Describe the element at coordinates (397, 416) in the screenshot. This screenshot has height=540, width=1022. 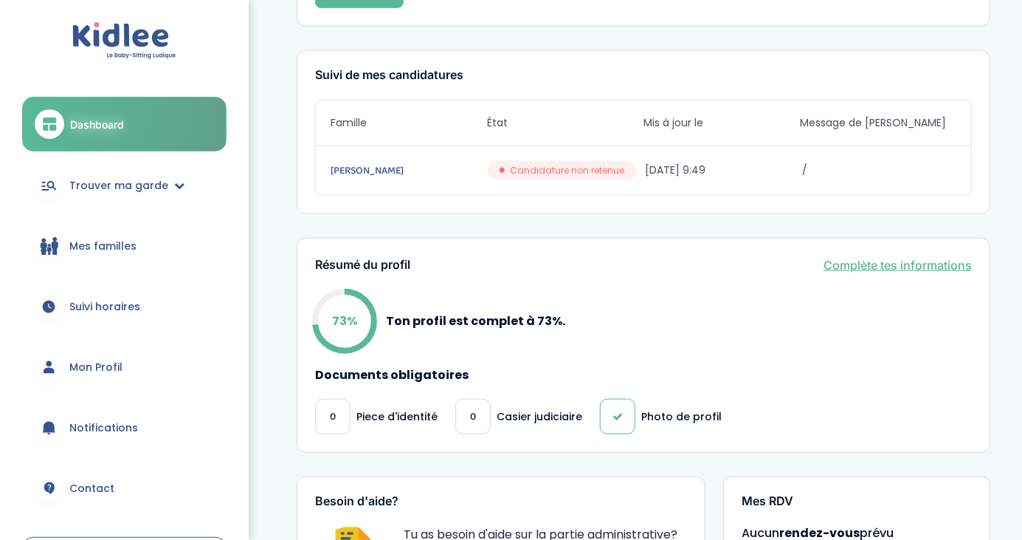
I see `p: Piece d'identité` at that location.